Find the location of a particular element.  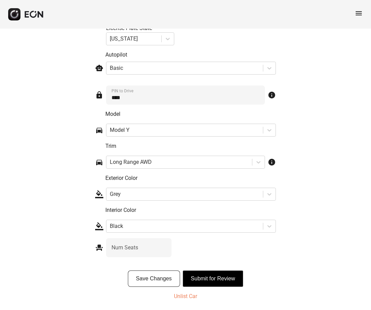

p: Interior Color is located at coordinates (191, 210).